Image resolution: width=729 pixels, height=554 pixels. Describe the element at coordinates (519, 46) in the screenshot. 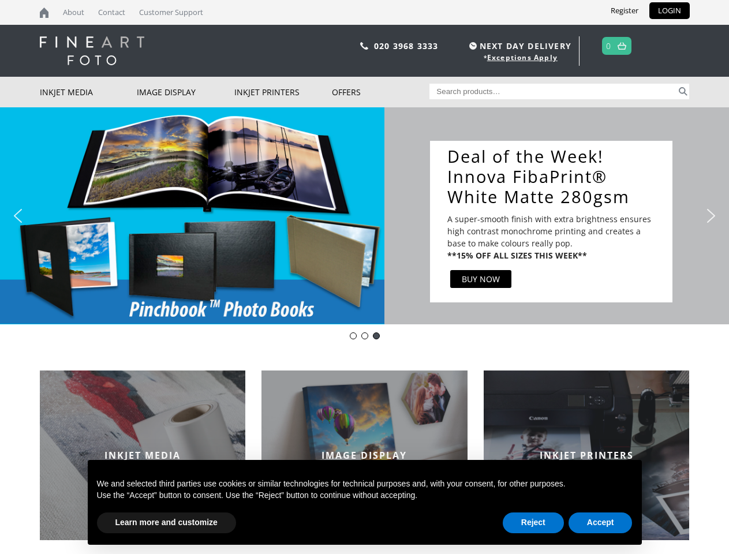

I see `span: NEXT DAY DELIVERY` at that location.